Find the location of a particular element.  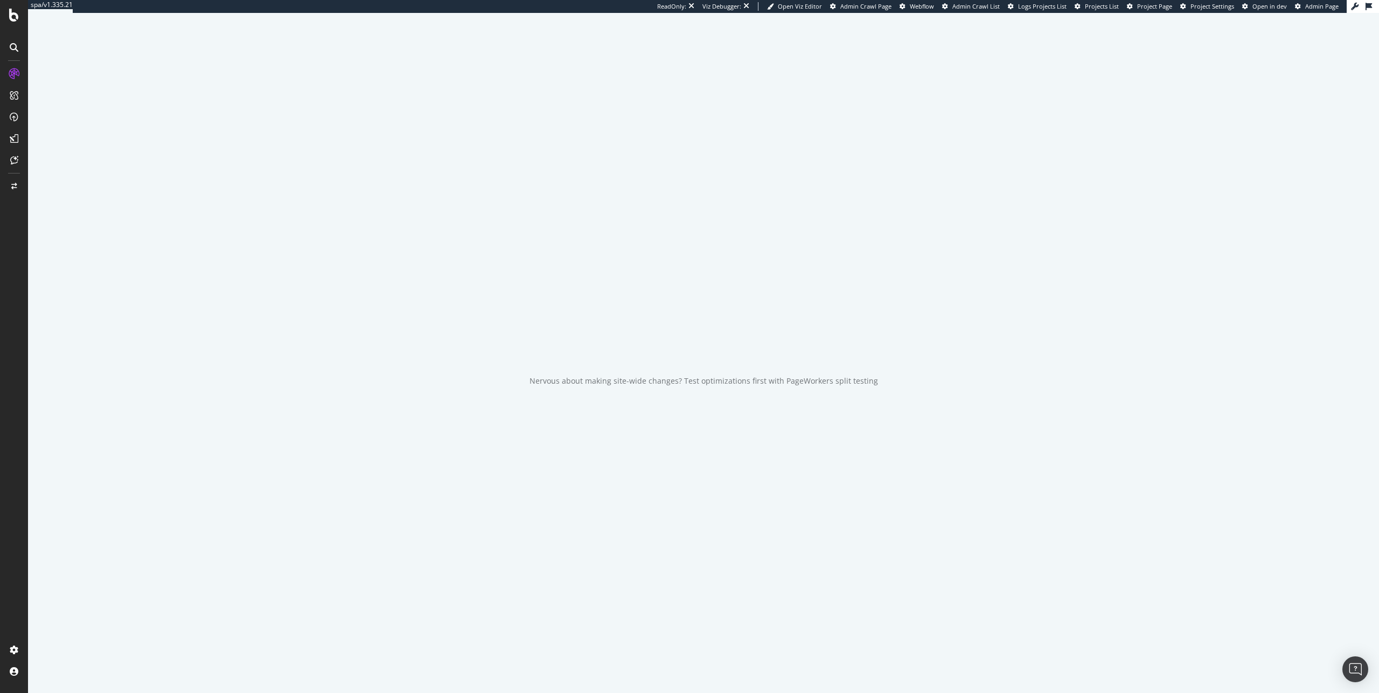

span: Admin Crawl Page is located at coordinates (866, 6).